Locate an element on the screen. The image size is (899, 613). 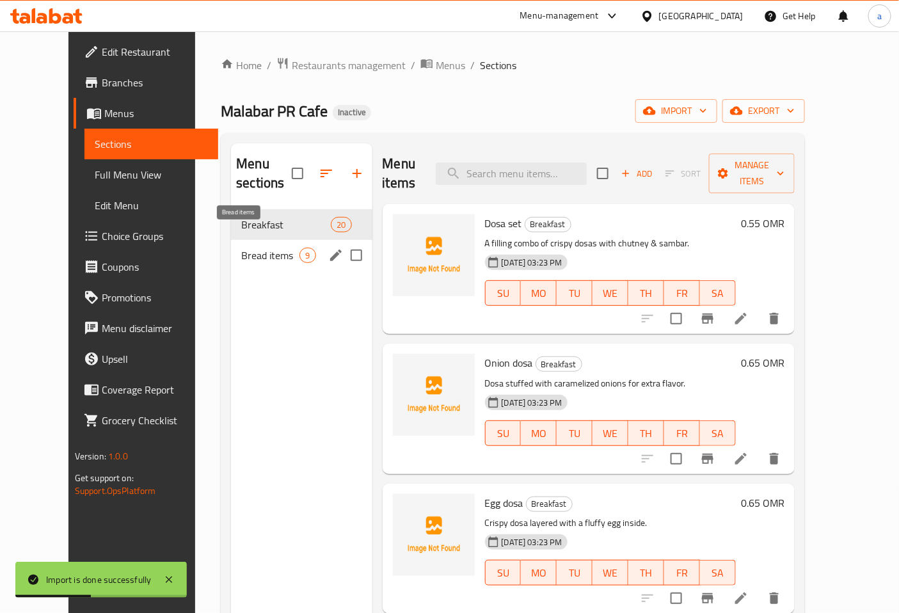
a: Restaurants management is located at coordinates (341, 65).